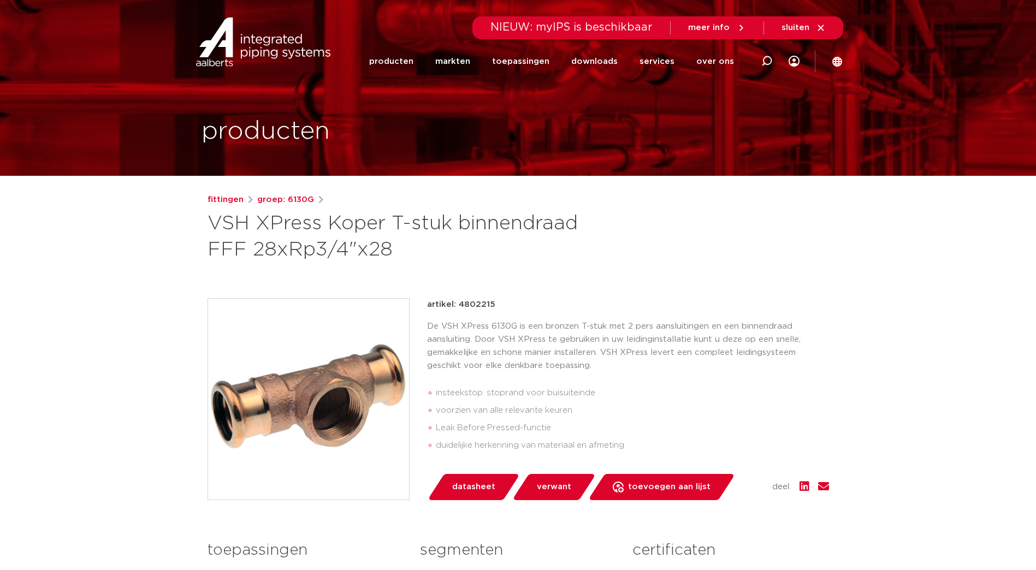 This screenshot has height=570, width=1036. Describe the element at coordinates (632, 411) in the screenshot. I see `li: voorzien van alle relevante keuren` at that location.